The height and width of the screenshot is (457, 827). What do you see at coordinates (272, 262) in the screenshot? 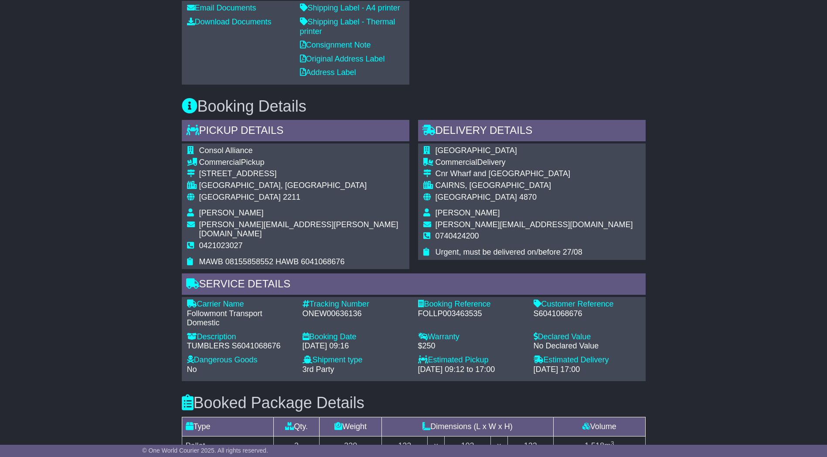
I see `span: MAWB 08155858552 HAWB 6041068676` at bounding box center [272, 262].